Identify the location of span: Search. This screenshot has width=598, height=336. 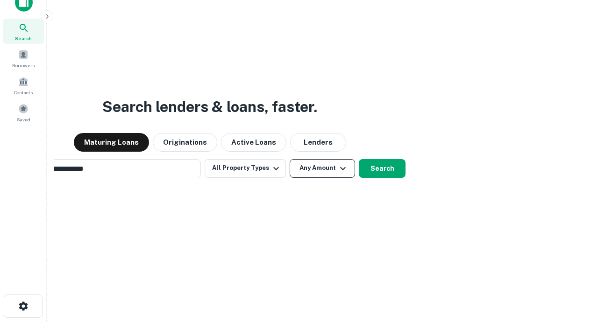
(23, 38).